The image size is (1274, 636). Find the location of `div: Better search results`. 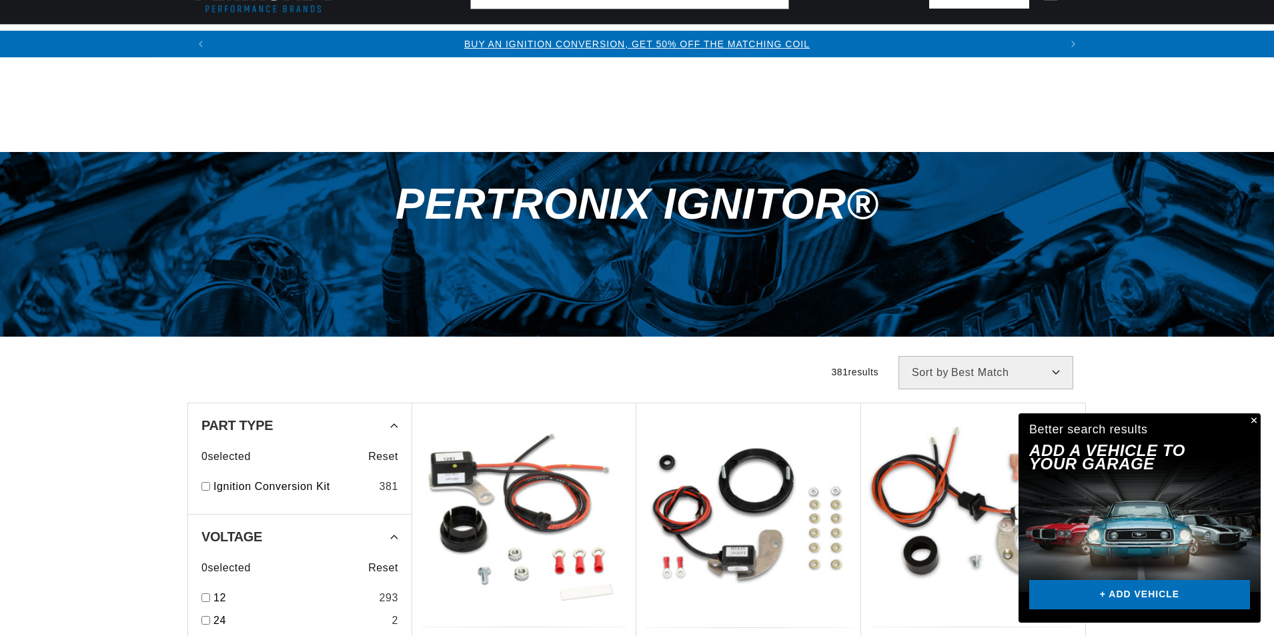

div: Better search results is located at coordinates (1089, 430).